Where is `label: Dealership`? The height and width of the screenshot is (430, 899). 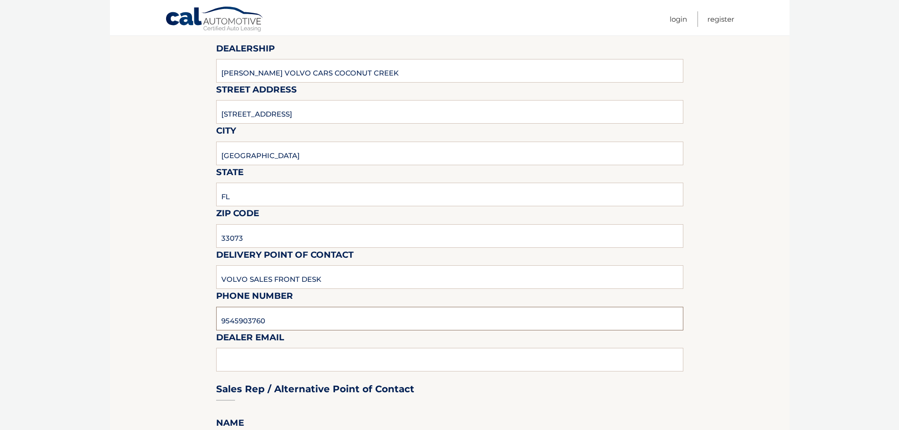
label: Dealership is located at coordinates (245, 50).